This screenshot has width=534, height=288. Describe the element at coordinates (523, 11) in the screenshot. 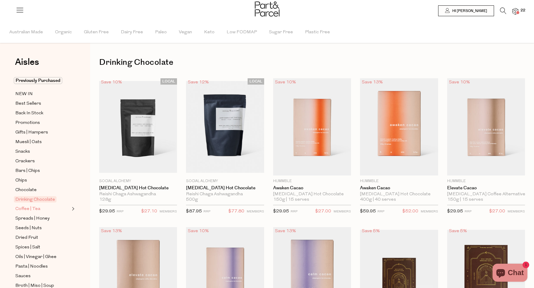

I see `span: 22` at that location.